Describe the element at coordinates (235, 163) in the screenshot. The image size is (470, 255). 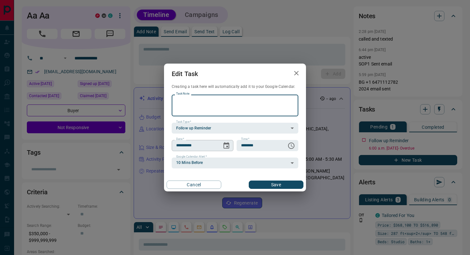
I see `div: 10 Mins Before` at that location.